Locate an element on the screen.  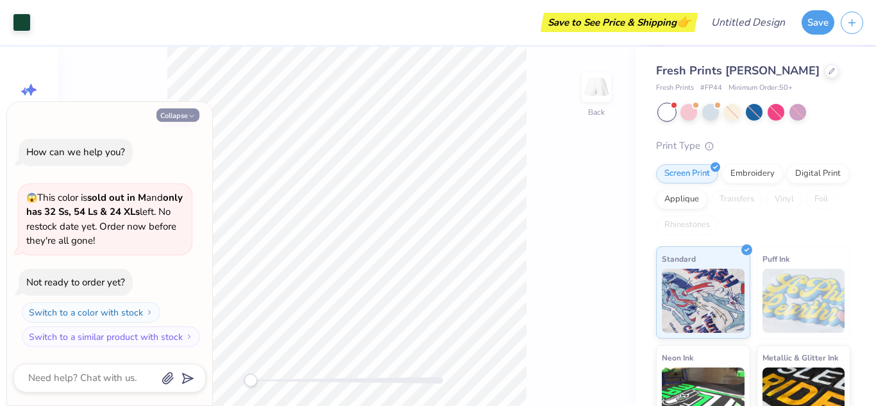
img: Back is located at coordinates (597, 87).